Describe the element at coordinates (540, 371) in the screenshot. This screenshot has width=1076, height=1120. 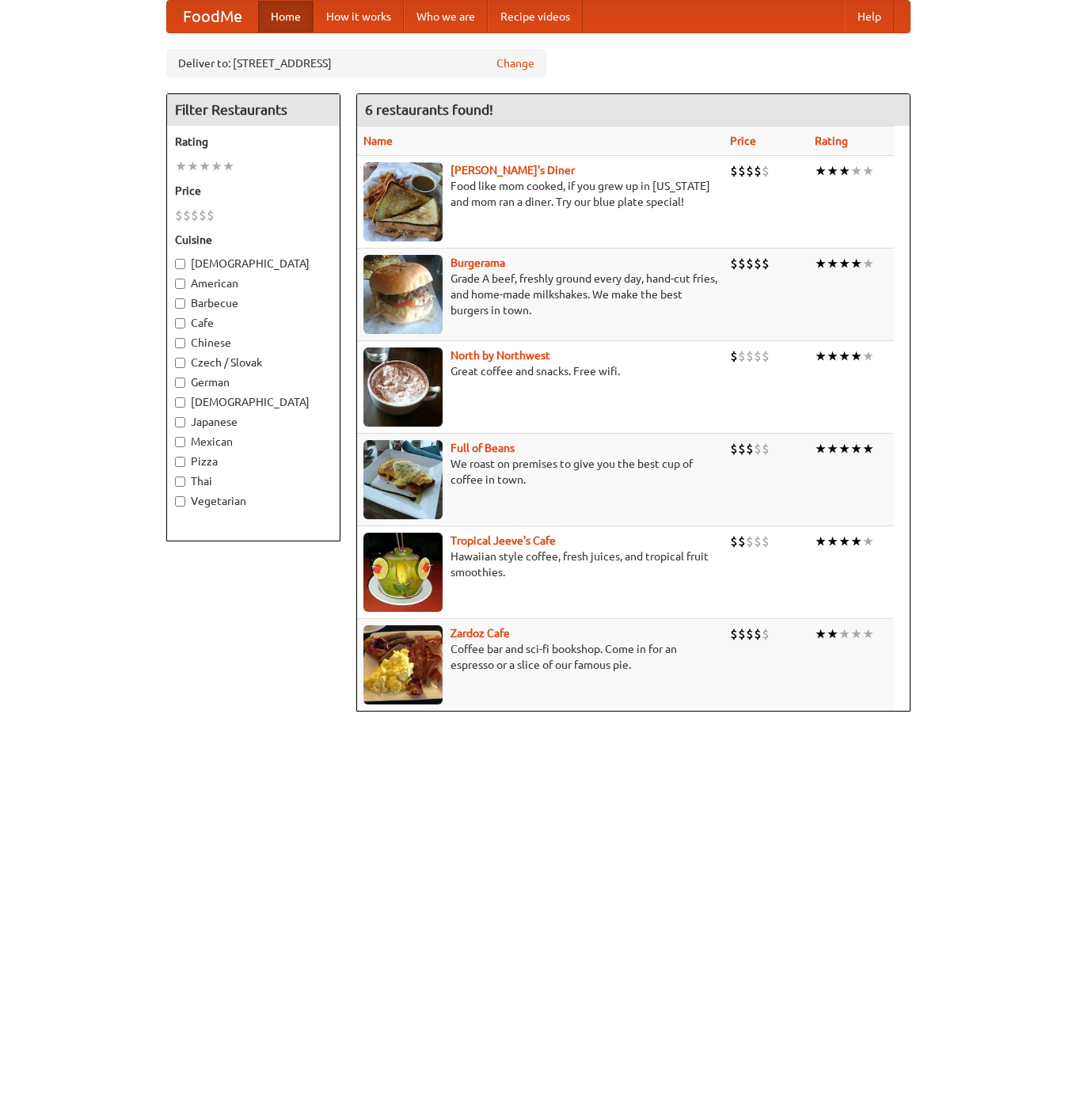
I see `p: Great coffee and snacks. Free wifi.` at that location.